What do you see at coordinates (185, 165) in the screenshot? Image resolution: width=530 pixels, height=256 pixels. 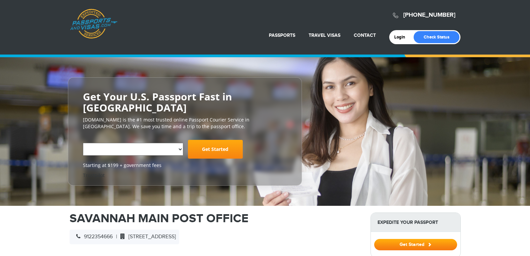 I see `span: Starting at $199 + government fees` at bounding box center [185, 165].